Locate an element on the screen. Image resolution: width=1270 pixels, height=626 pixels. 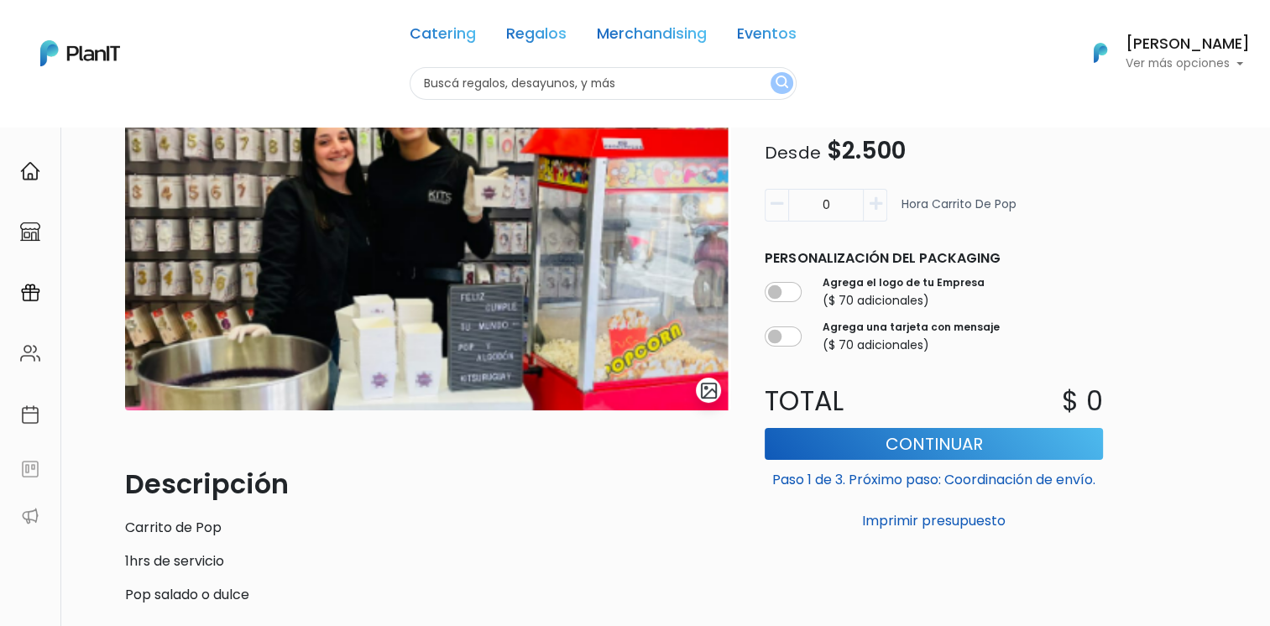
label: Agrega el logo de tu Empresa is located at coordinates (902, 282).